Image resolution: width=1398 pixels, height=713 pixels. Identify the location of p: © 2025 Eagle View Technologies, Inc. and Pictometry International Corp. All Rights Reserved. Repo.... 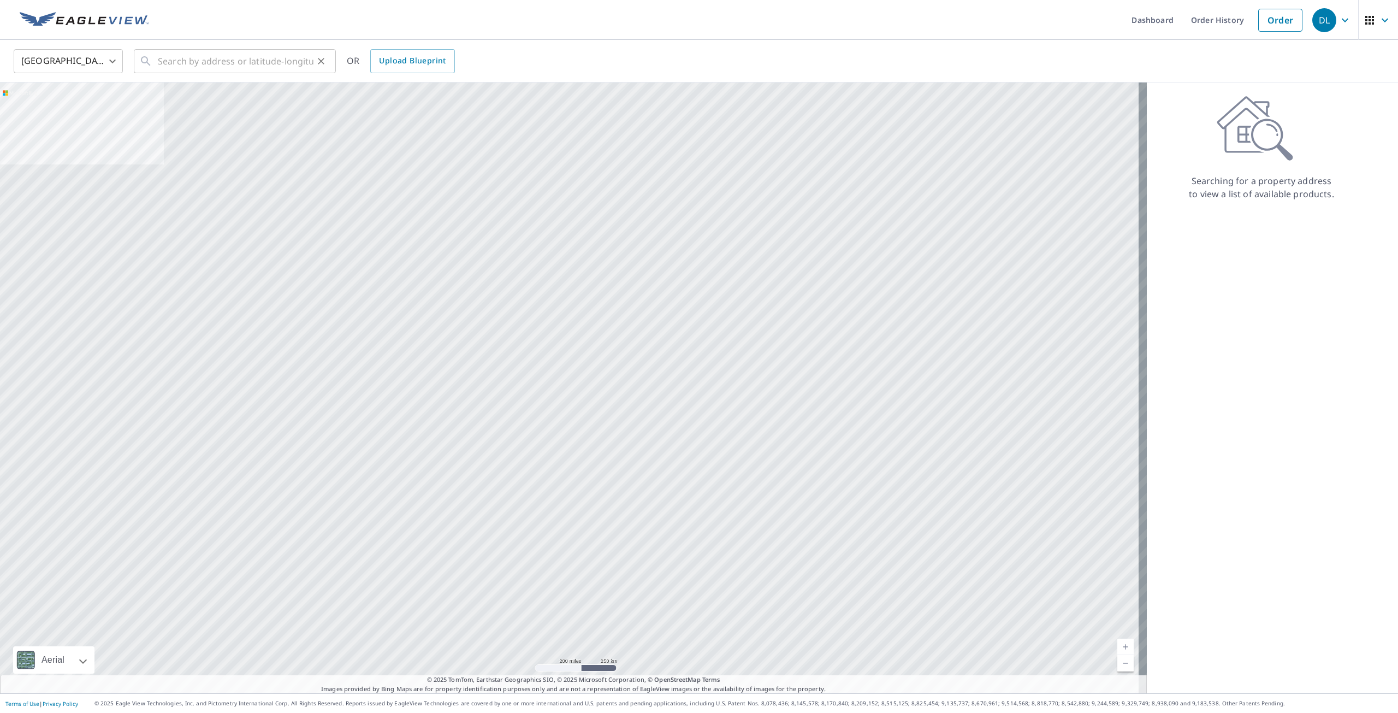
(743, 703).